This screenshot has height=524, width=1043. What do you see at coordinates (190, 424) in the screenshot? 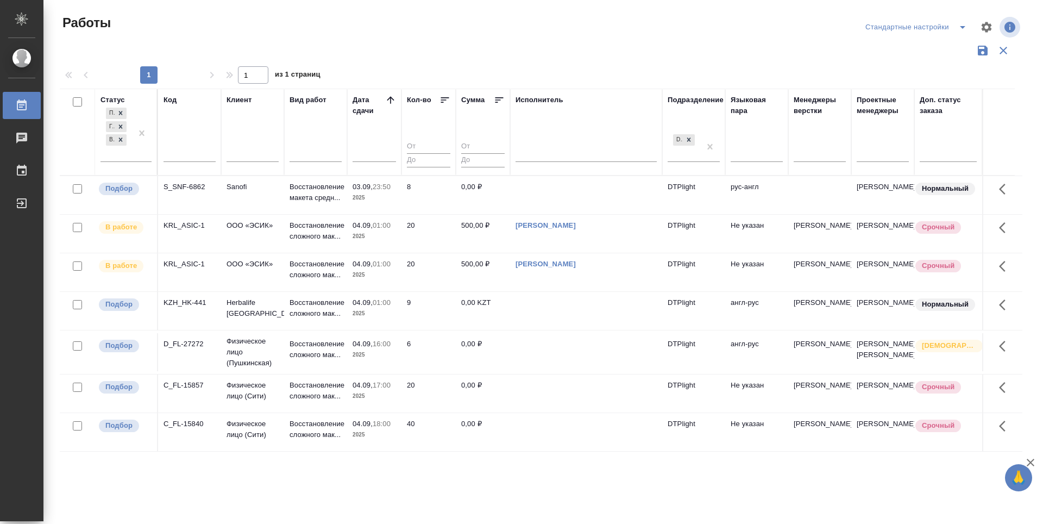
I see `div: C_FL-15840` at bounding box center [190, 424].